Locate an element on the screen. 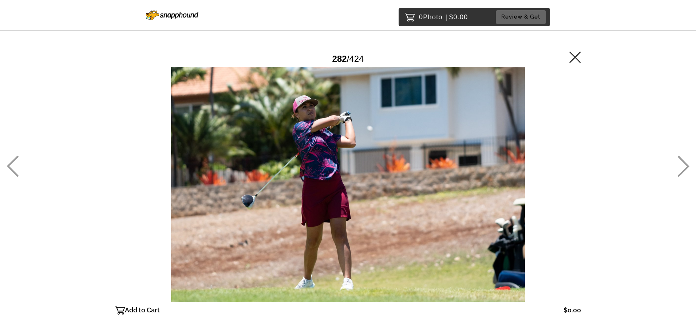 Image resolution: width=696 pixels, height=336 pixels. span: 424 is located at coordinates (356, 59).